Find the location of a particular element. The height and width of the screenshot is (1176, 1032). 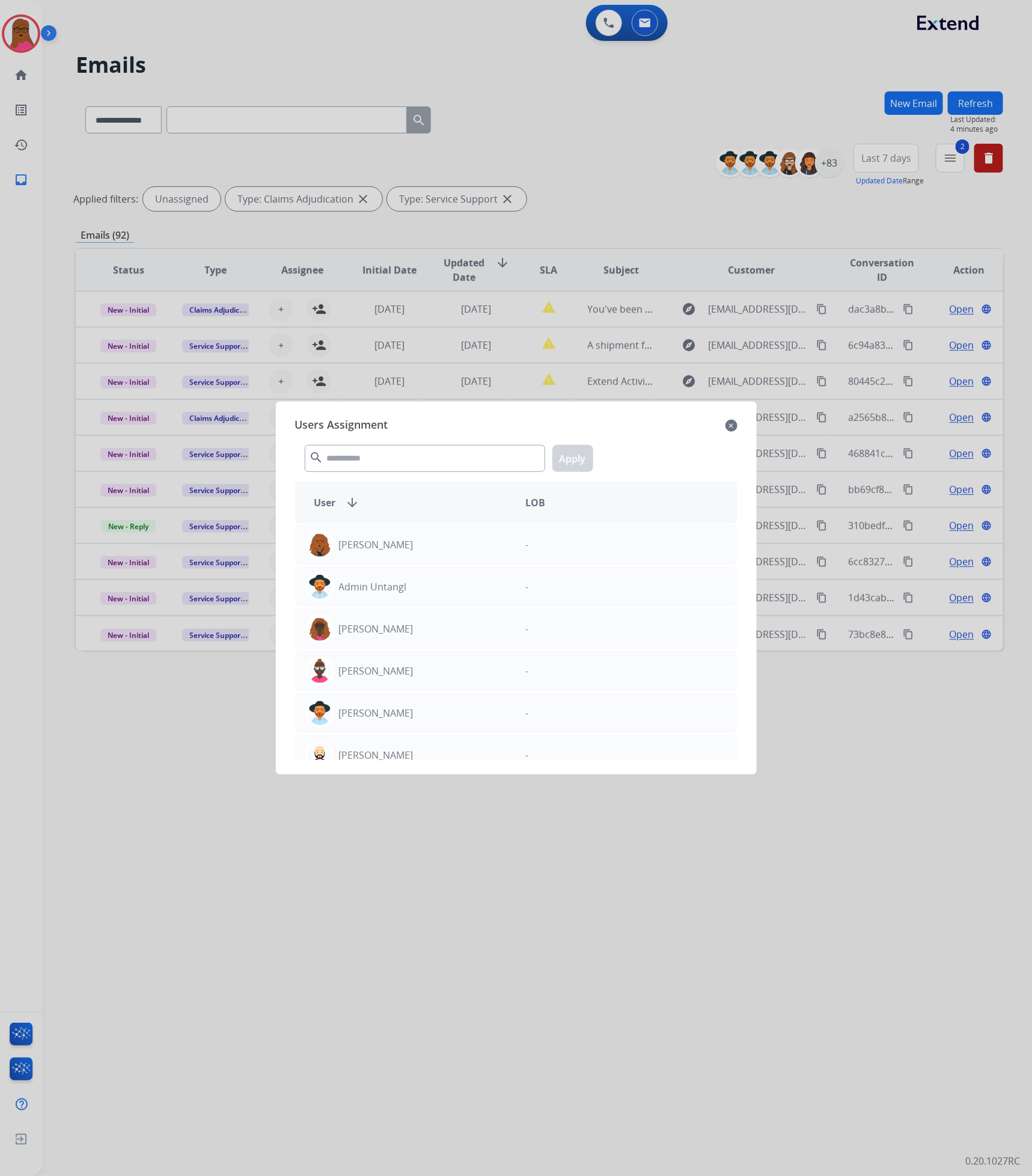

span: LOB is located at coordinates (536, 502).